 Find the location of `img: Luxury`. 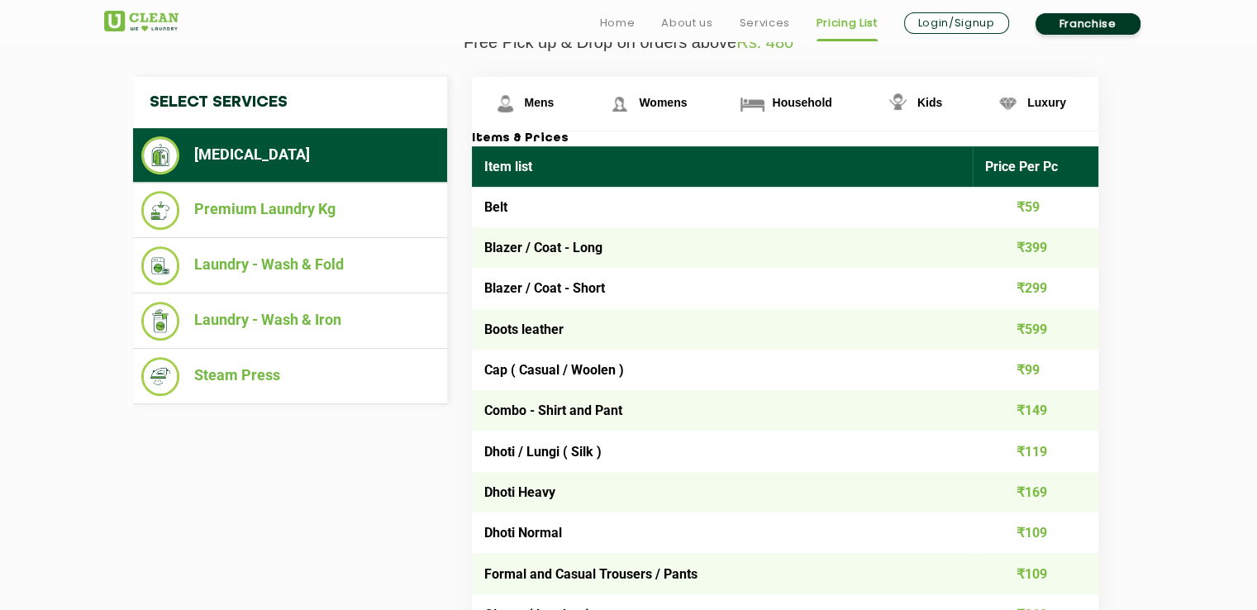

img: Luxury is located at coordinates (1008, 103).